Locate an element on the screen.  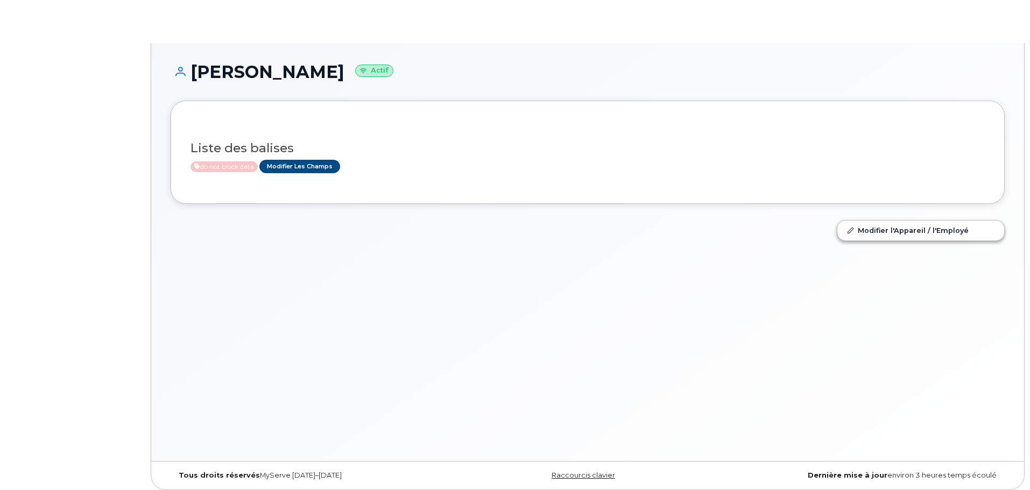
span: Active from September 5, 2025 to October 6, 2025 is located at coordinates (224, 167).